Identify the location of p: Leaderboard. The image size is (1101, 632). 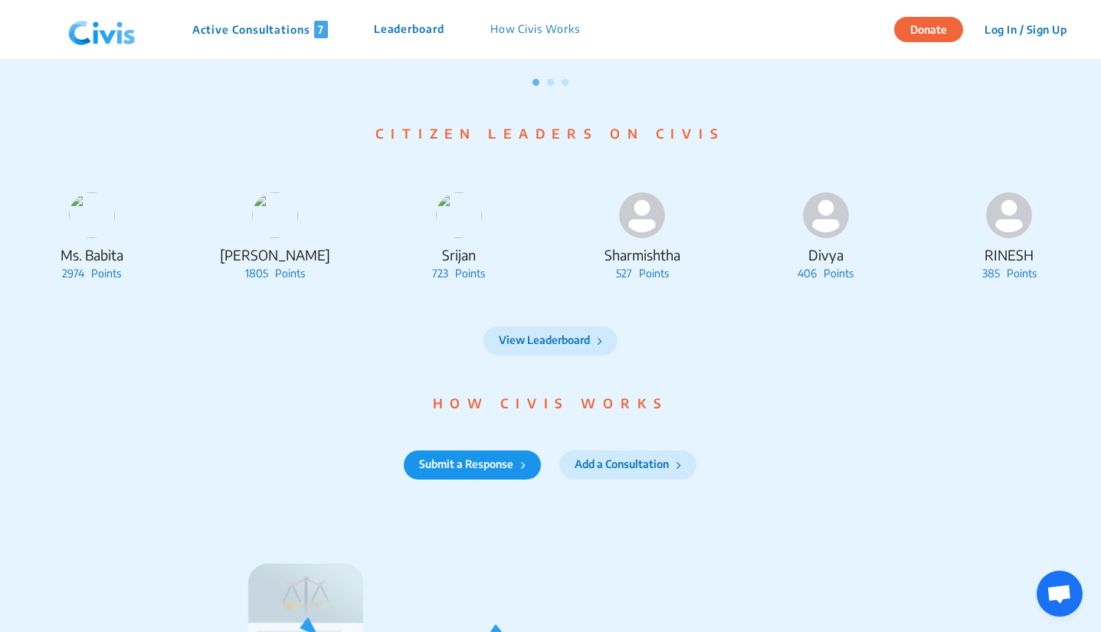
(409, 29).